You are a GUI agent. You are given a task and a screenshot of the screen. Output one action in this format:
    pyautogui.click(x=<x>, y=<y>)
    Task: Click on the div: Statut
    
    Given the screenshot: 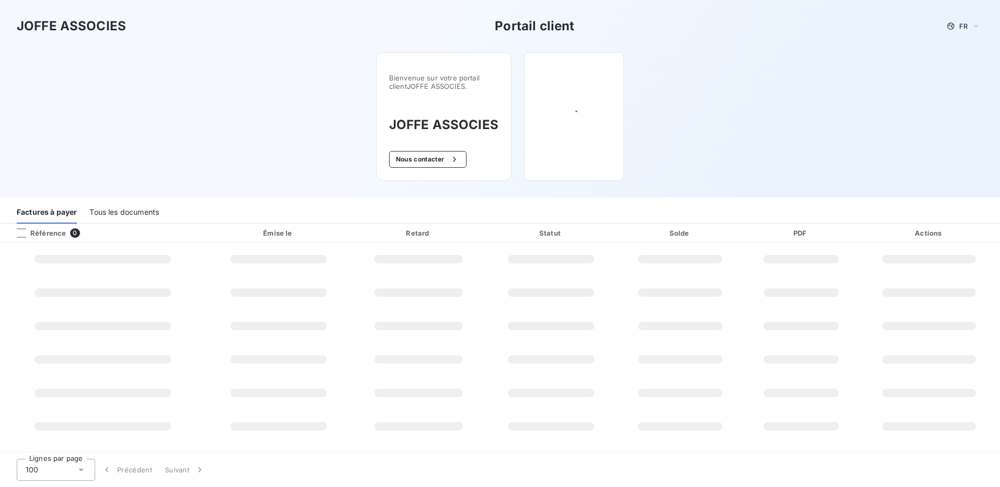 What is the action you would take?
    pyautogui.click(x=551, y=233)
    